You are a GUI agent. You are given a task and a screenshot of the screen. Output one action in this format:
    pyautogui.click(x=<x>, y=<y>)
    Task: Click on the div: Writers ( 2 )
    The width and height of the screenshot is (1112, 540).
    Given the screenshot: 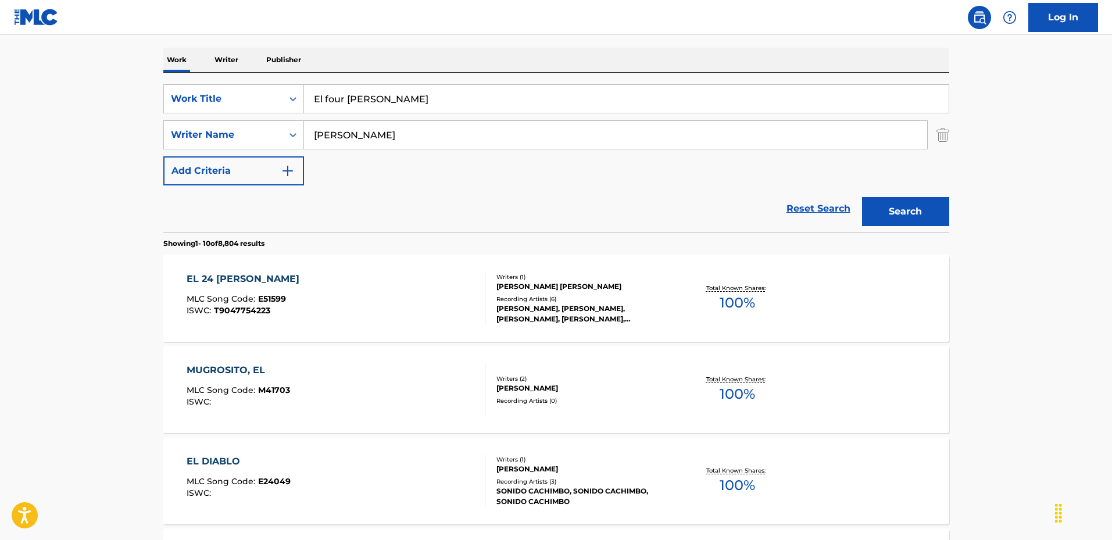 What is the action you would take?
    pyautogui.click(x=584, y=378)
    